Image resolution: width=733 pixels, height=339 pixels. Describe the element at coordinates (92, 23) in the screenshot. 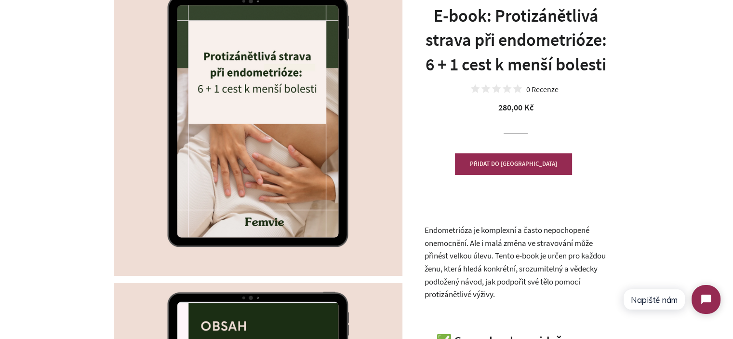

I see `button: Open chat widget` at that location.